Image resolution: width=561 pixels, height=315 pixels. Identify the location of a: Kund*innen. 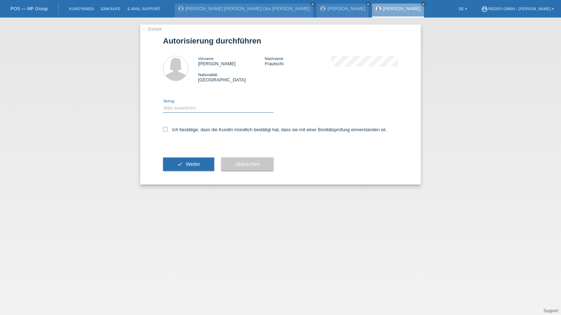
(81, 9).